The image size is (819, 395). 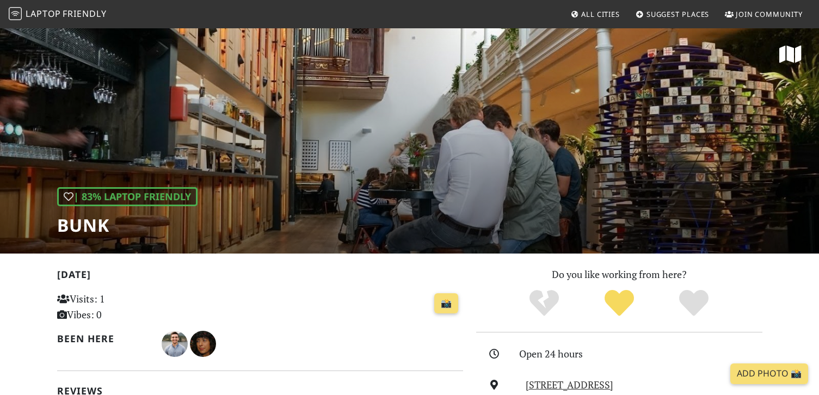 What do you see at coordinates (175, 344) in the screenshot?
I see `img: 2412-devan.jpg` at bounding box center [175, 344].